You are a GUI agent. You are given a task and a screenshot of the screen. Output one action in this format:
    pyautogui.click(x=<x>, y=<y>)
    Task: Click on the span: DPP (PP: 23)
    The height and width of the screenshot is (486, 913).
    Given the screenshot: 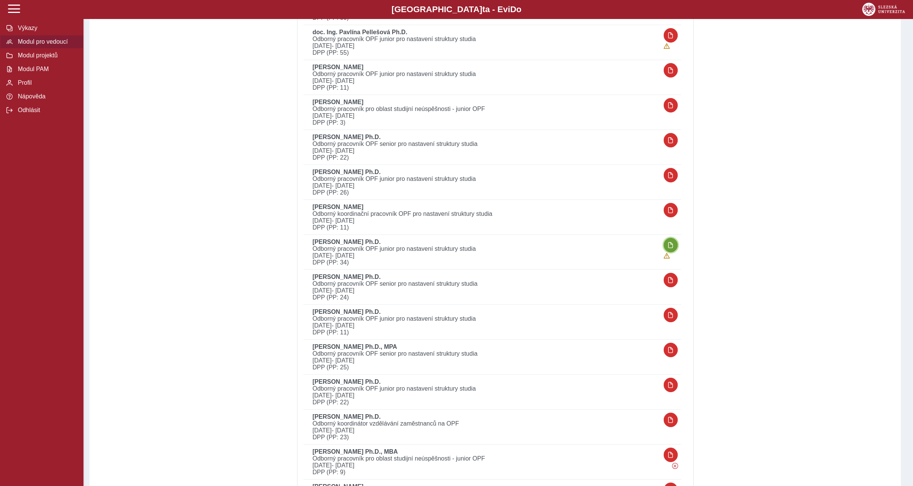 What is the action you would take?
    pyautogui.click(x=485, y=437)
    